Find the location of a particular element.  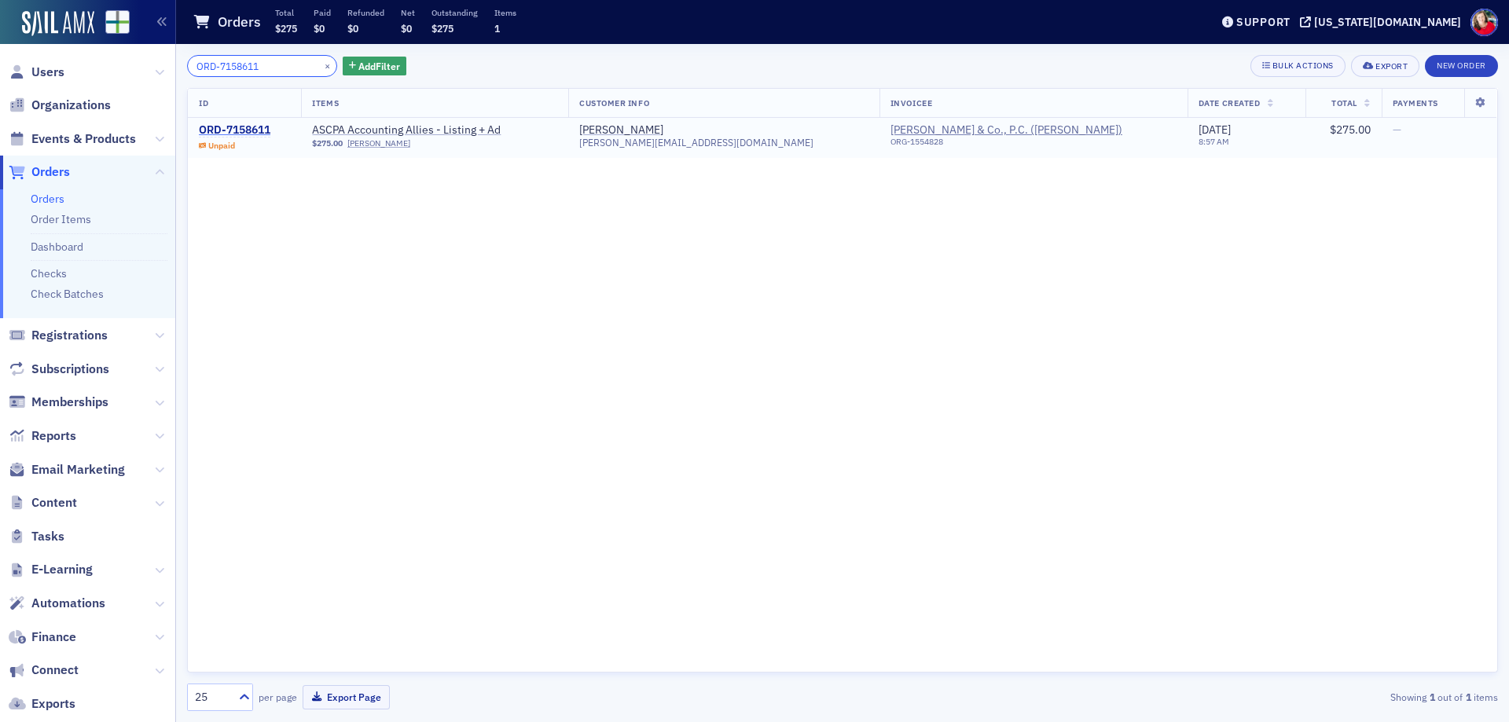

span: Connect is located at coordinates (55, 670).